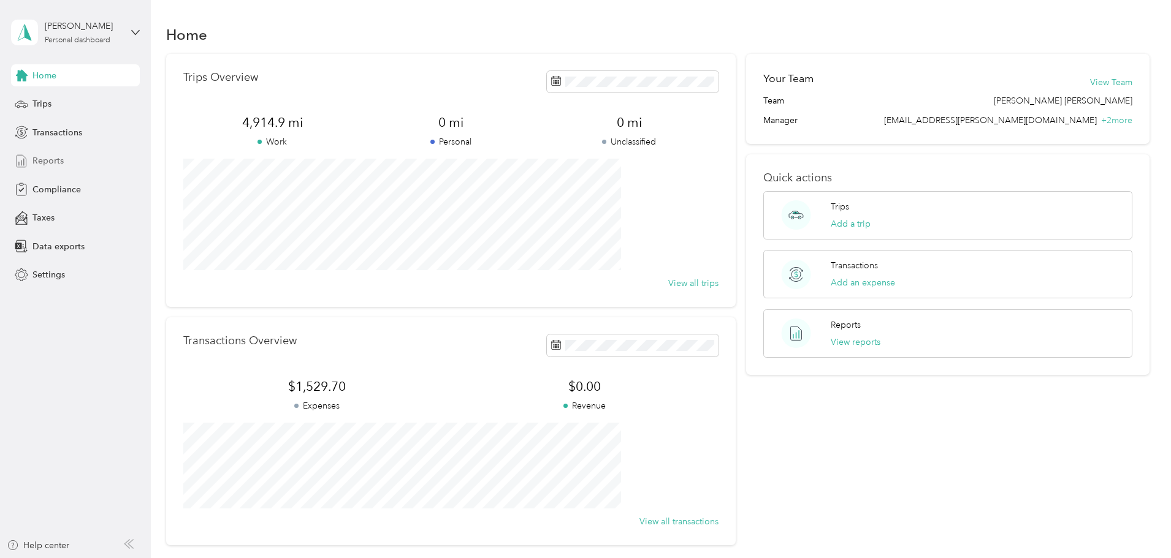 The height and width of the screenshot is (558, 1171). I want to click on p: Revenue, so click(584, 406).